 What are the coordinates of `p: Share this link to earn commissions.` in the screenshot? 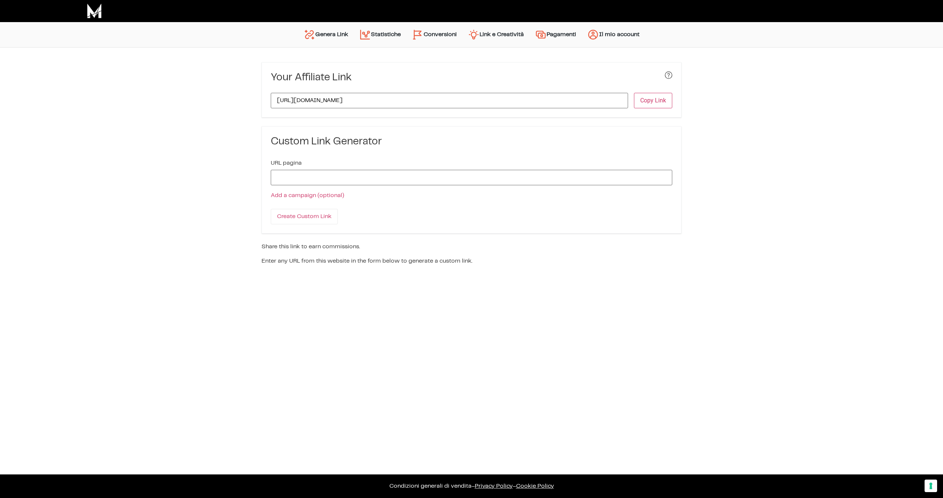 It's located at (472, 247).